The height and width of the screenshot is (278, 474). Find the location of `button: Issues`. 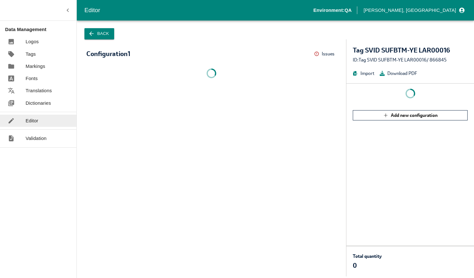

button: Issues is located at coordinates (325, 54).